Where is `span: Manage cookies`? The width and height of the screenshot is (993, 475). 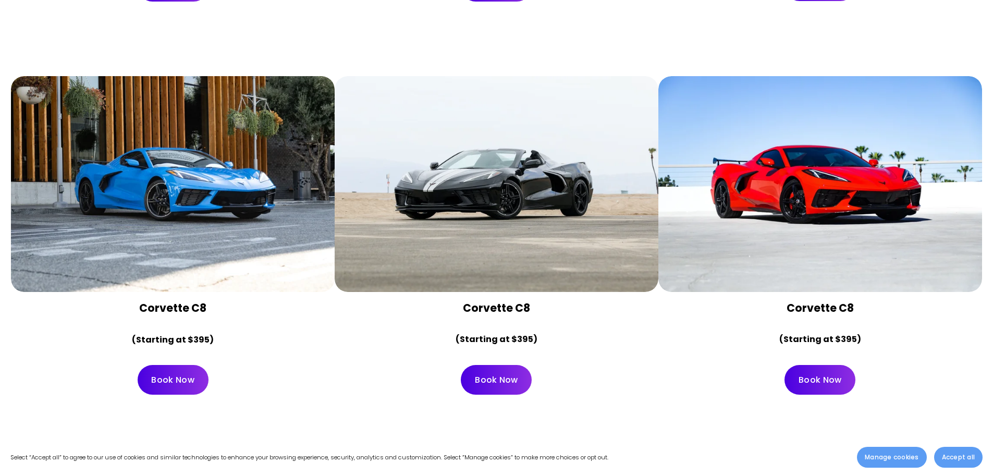 span: Manage cookies is located at coordinates (891, 457).